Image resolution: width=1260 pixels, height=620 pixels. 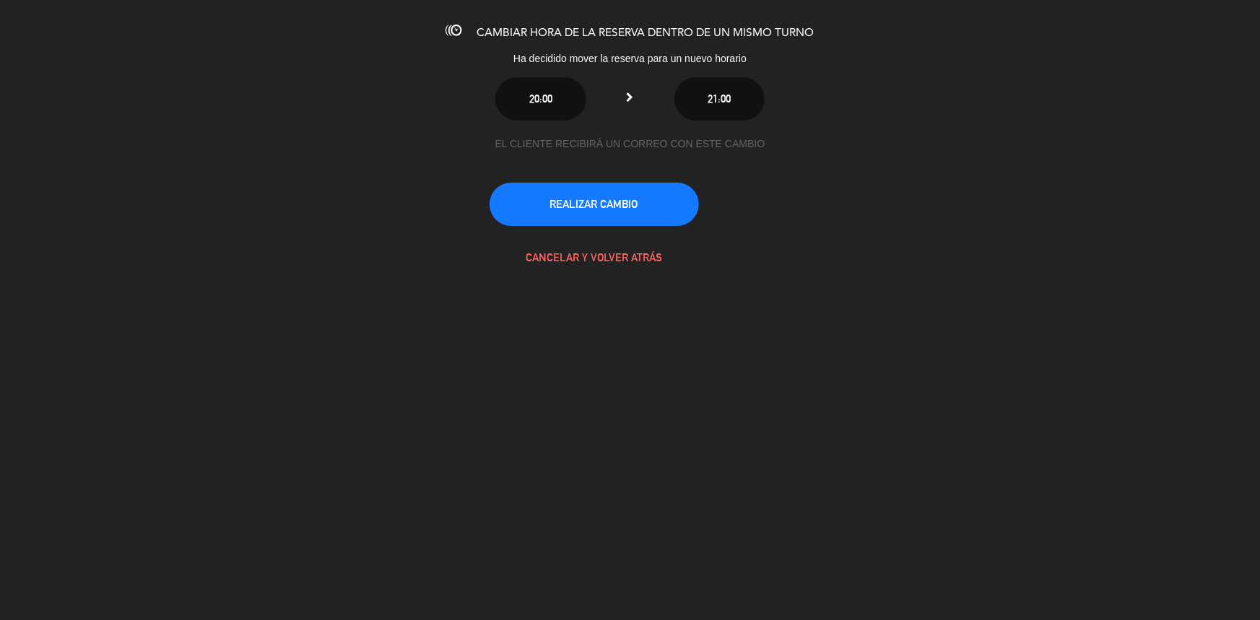 I want to click on button: REALIZAR CAMBIO, so click(x=594, y=204).